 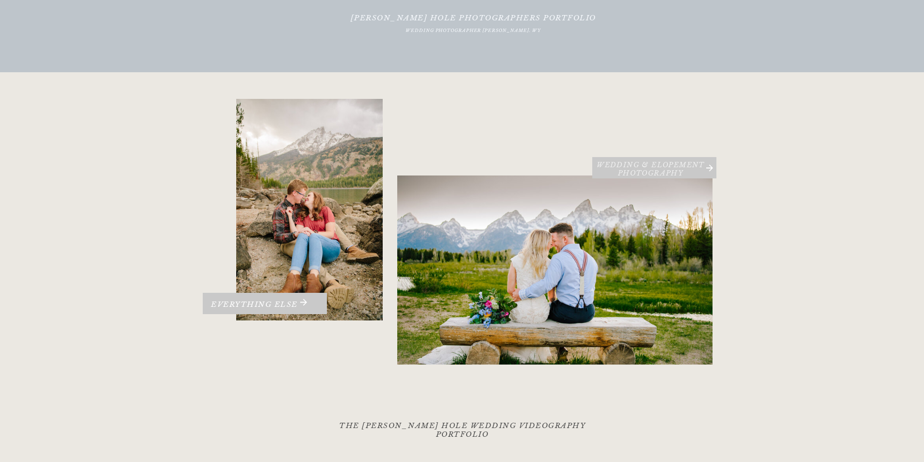 What do you see at coordinates (651, 168) in the screenshot?
I see `h3: Wedding & Elopement PHOTOGRAPHY` at bounding box center [651, 168].